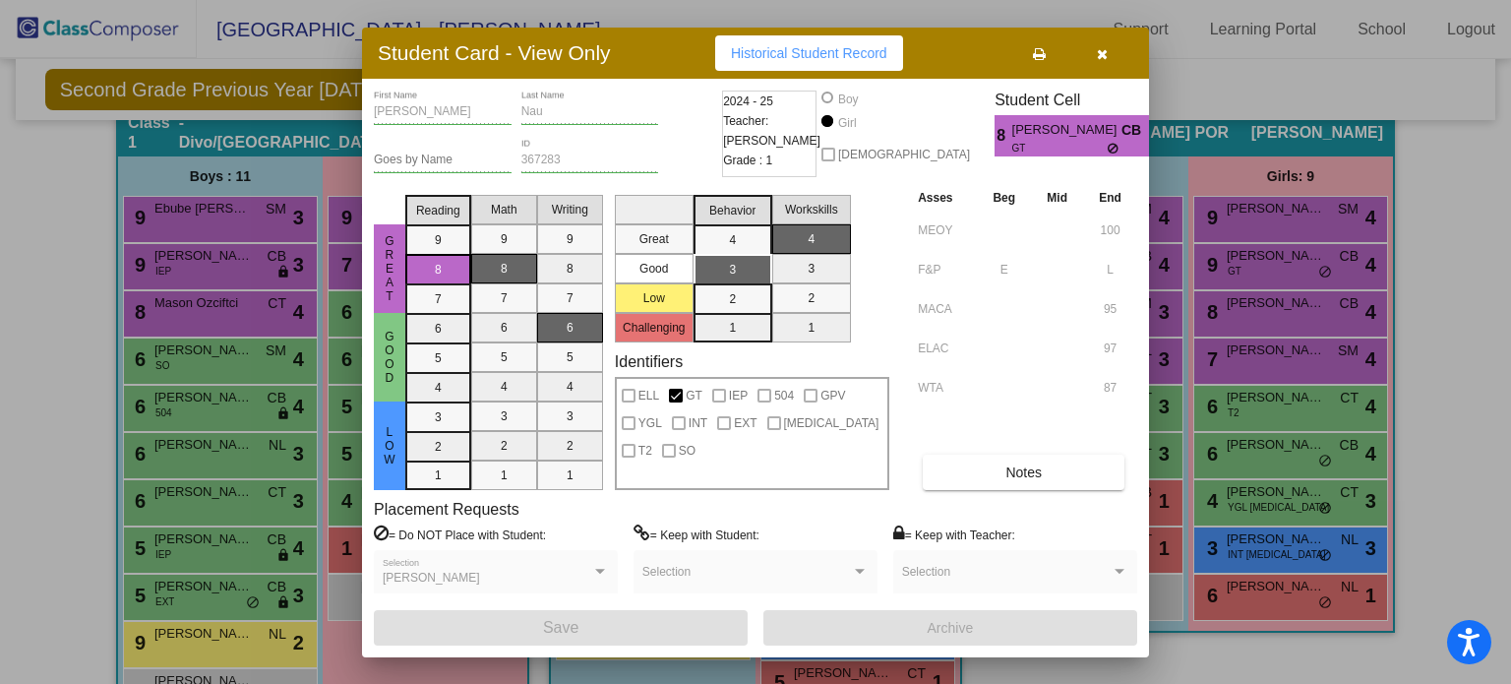 This screenshot has width=1511, height=684. I want to click on th: Asses, so click(944, 198).